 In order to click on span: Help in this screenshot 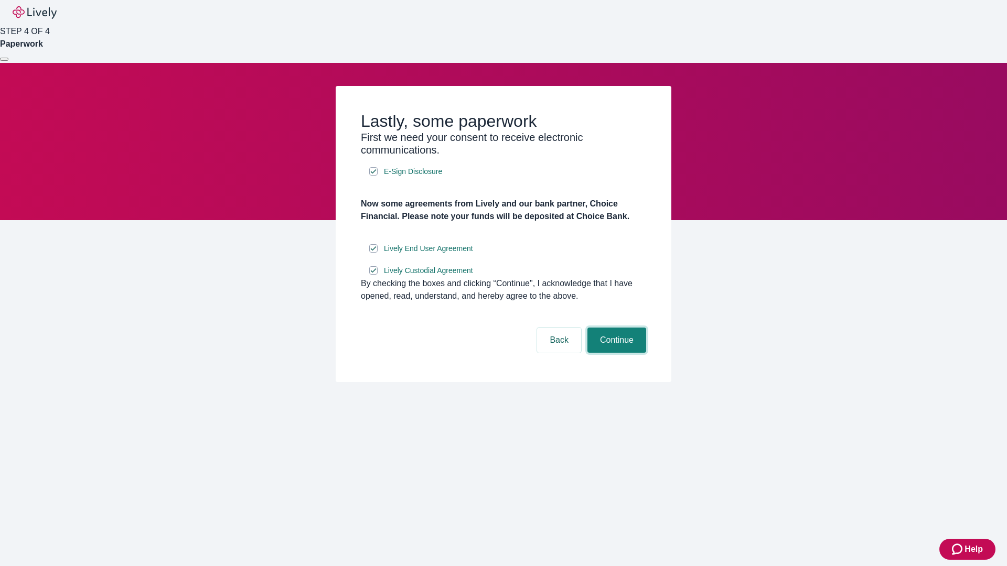, I will do `click(973, 550)`.